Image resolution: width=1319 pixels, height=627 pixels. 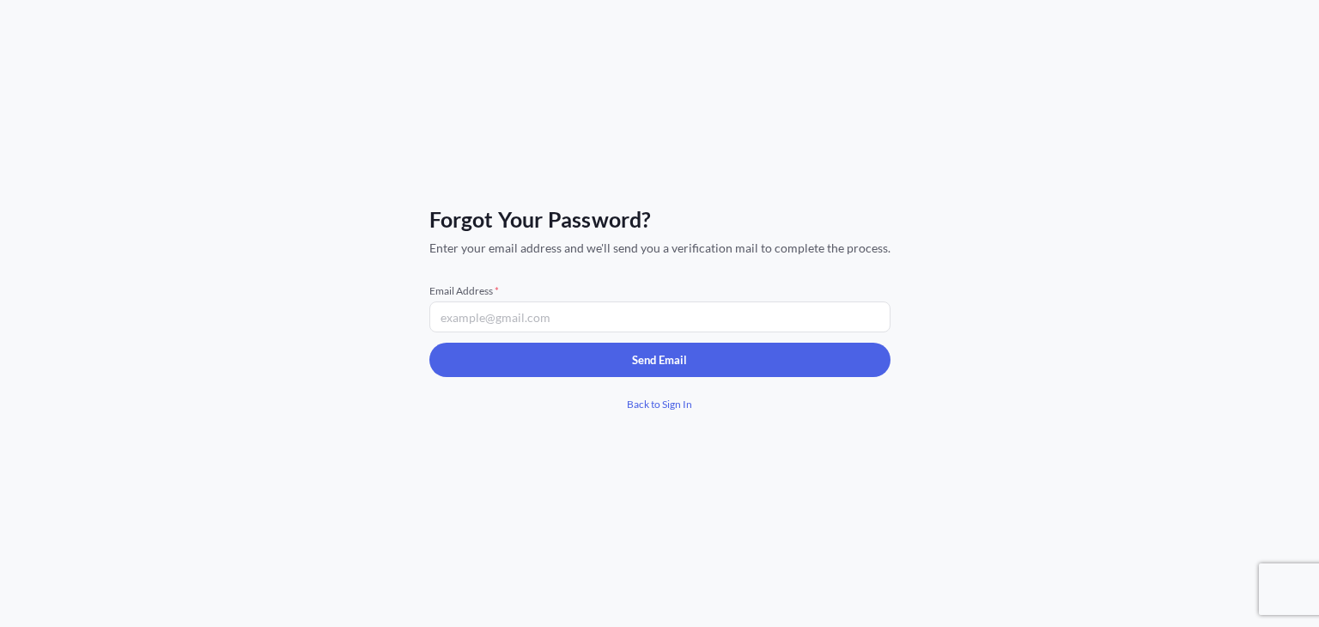 What do you see at coordinates (660, 360) in the screenshot?
I see `button: Send Email` at bounding box center [660, 360].